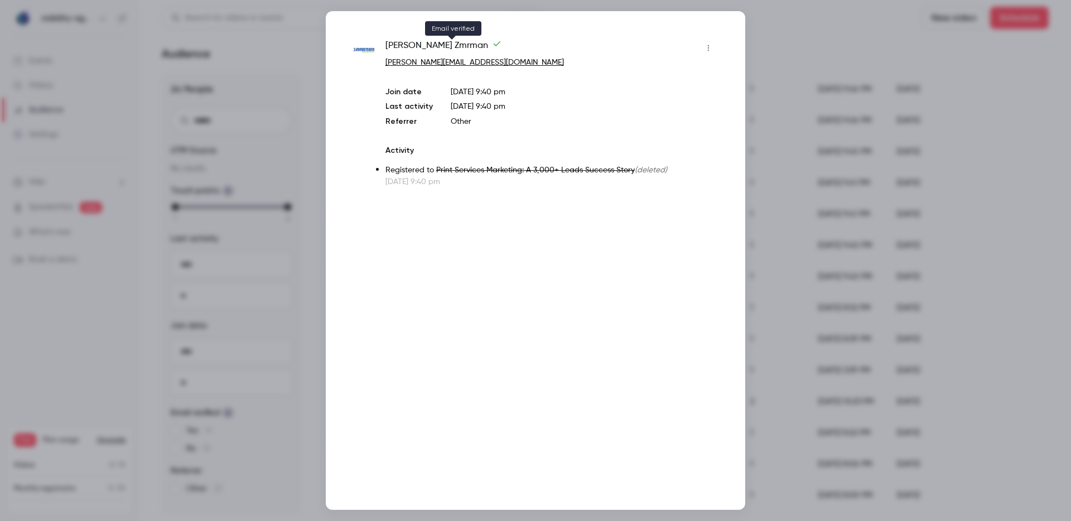 Image resolution: width=1071 pixels, height=521 pixels. Describe the element at coordinates (551, 170) in the screenshot. I see `p: Registered to` at that location.